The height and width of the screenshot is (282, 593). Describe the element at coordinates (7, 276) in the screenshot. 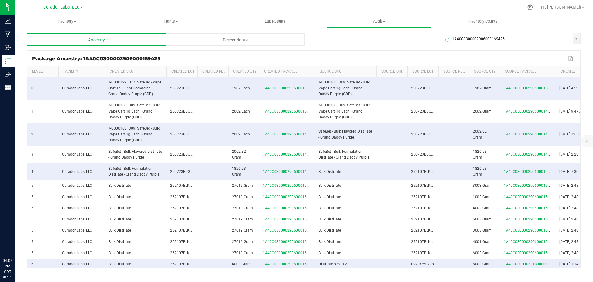

I see `p: 08/19` at that location.